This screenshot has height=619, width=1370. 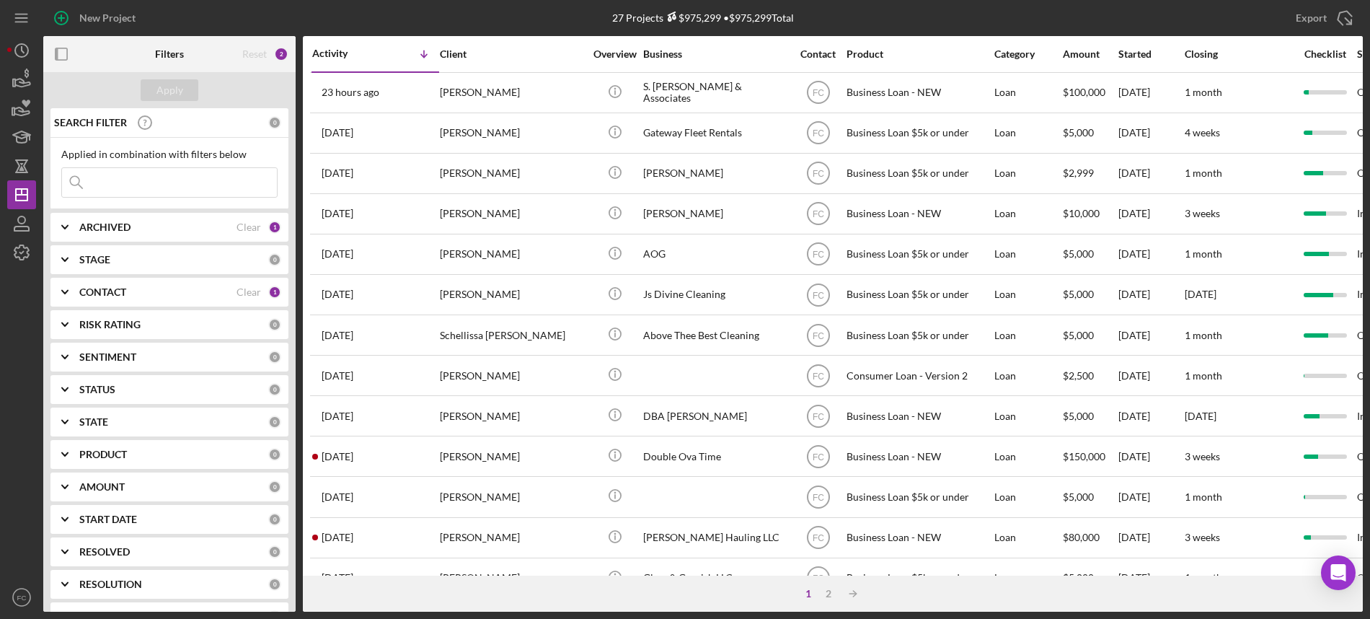 What do you see at coordinates (94, 260) in the screenshot?
I see `b: STAGE` at bounding box center [94, 260].